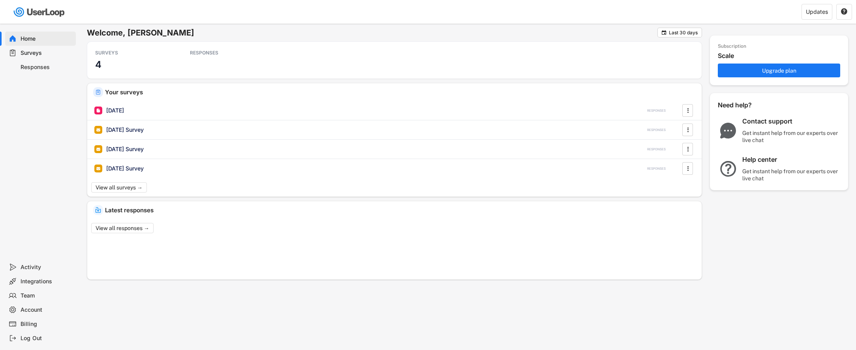 This screenshot has height=350, width=856. Describe the element at coordinates (732, 47) in the screenshot. I see `div: Subscription` at that location.